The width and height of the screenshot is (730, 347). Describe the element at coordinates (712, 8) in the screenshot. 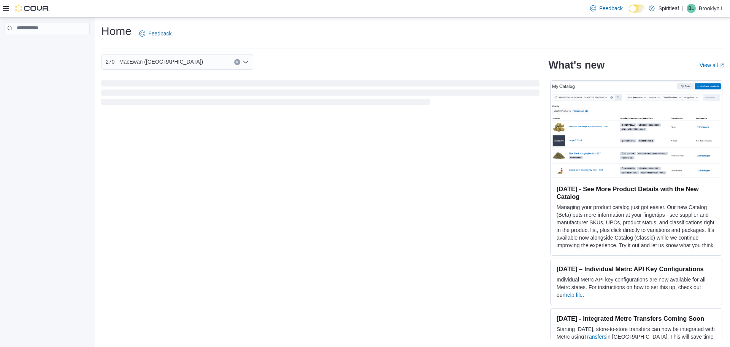

I see `p: Brooklyn L` at that location.